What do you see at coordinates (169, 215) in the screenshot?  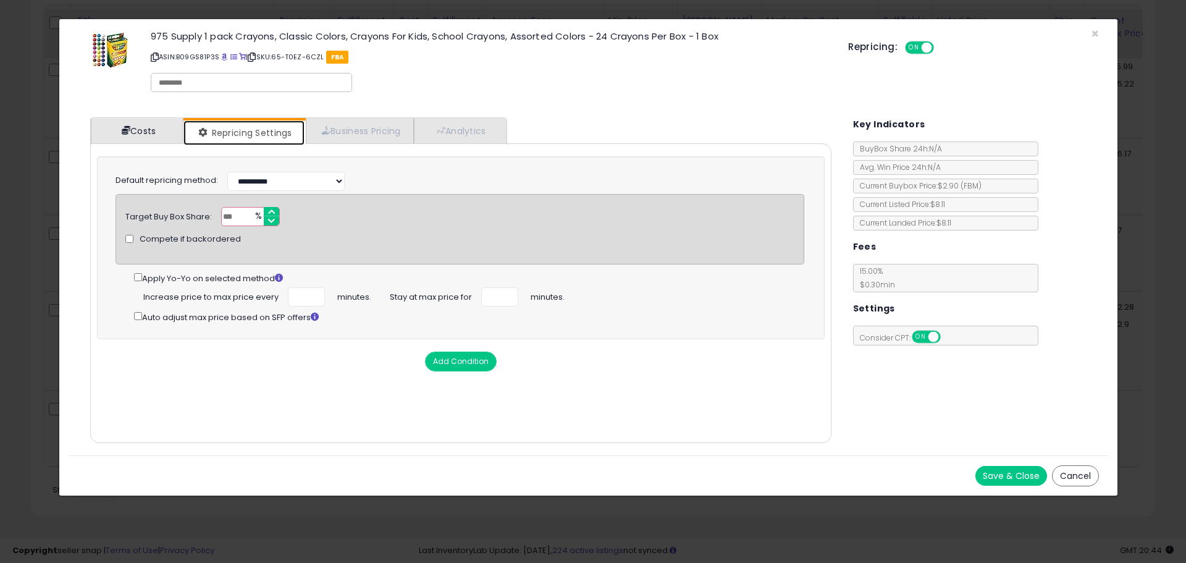 I see `div: Target Buy Box Share:` at bounding box center [169, 215].